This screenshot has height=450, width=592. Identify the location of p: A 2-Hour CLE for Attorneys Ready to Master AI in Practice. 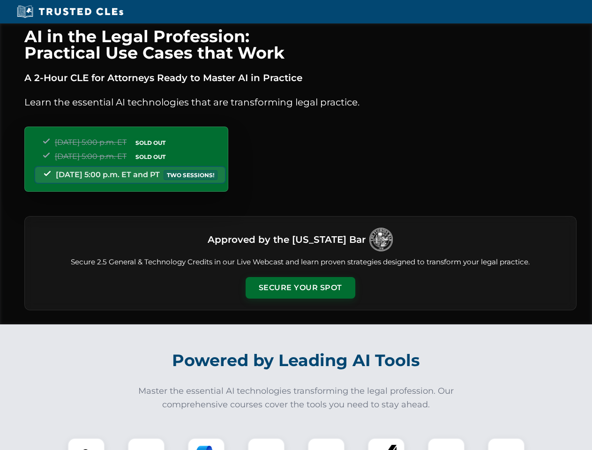
(300, 78).